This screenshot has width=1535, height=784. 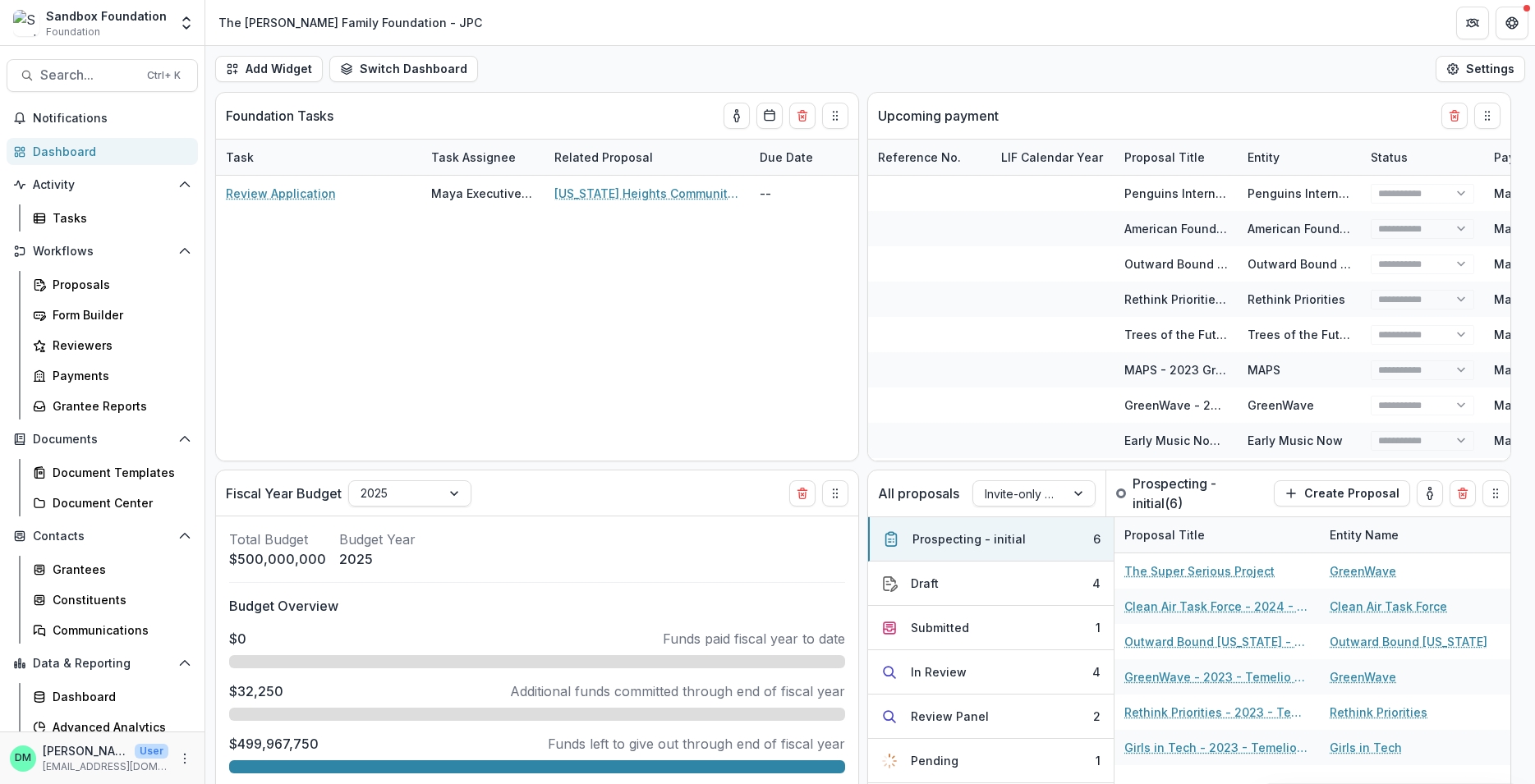 I want to click on a: MAPS, so click(x=1264, y=369).